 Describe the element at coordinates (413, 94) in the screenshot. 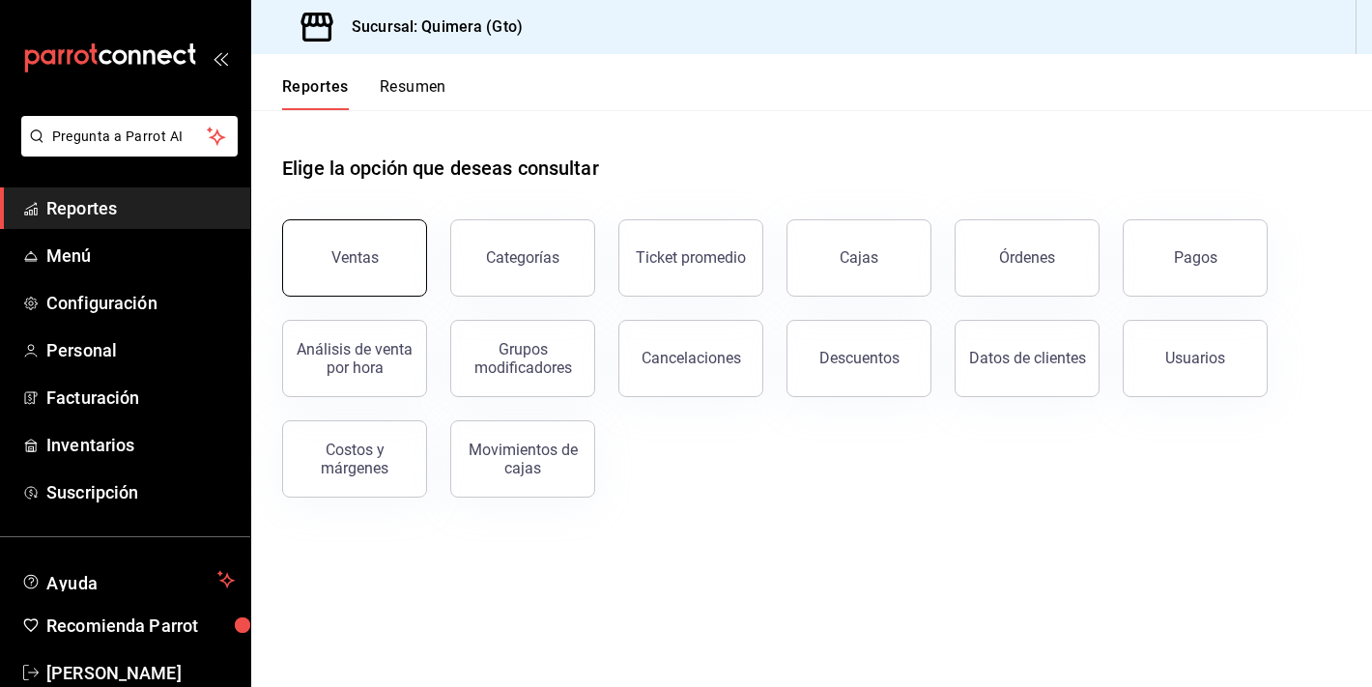

I see `button: Resumen` at that location.